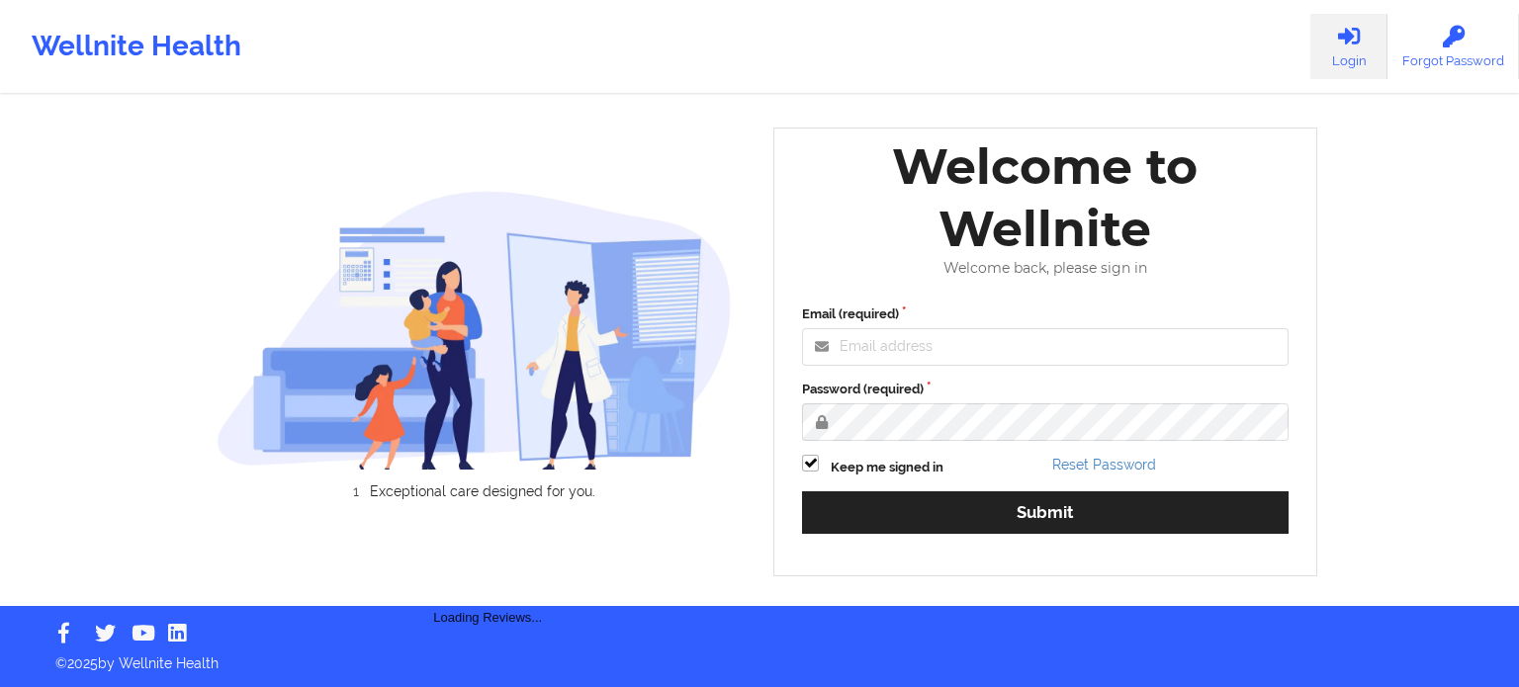 Image resolution: width=1519 pixels, height=687 pixels. Describe the element at coordinates (1349, 46) in the screenshot. I see `a: Login` at that location.